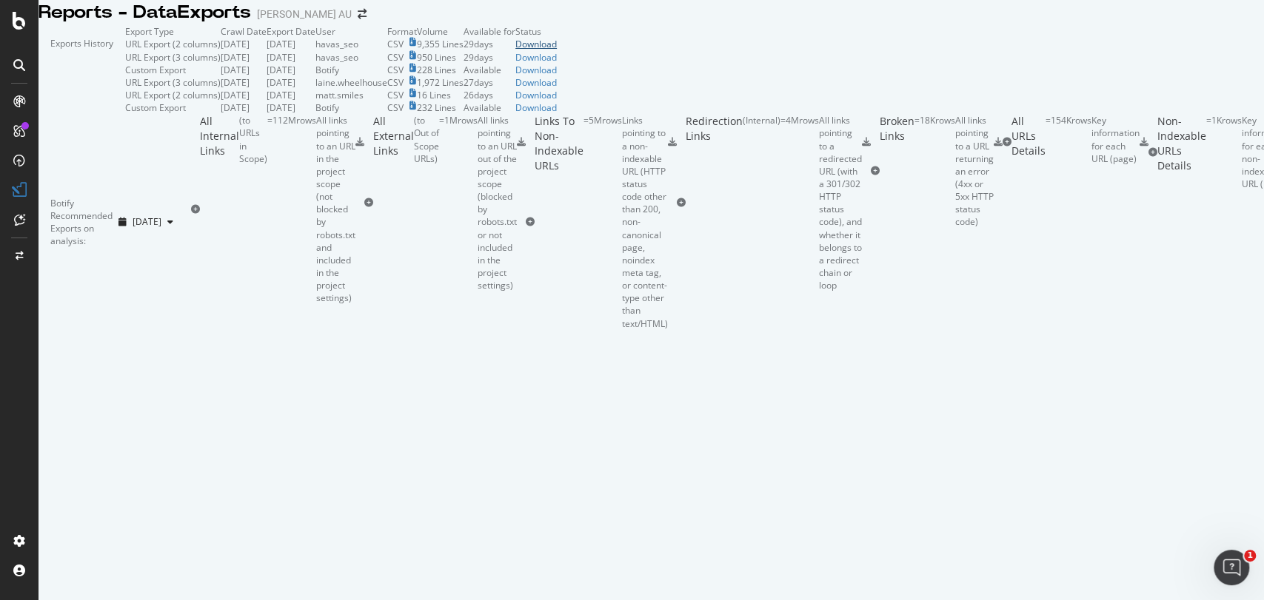  I want to click on div: Links To Non-Indexable URLs, so click(559, 221).